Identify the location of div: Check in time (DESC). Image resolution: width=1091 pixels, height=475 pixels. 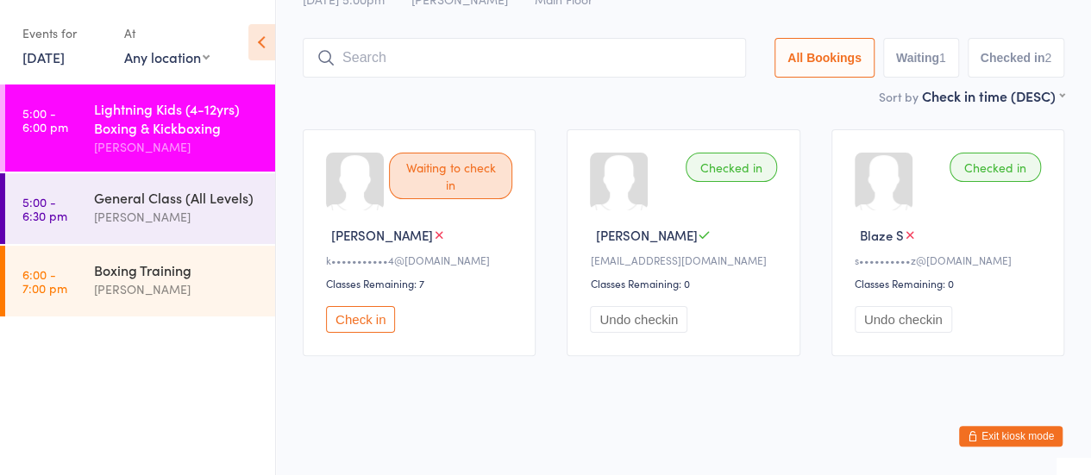
(992, 96).